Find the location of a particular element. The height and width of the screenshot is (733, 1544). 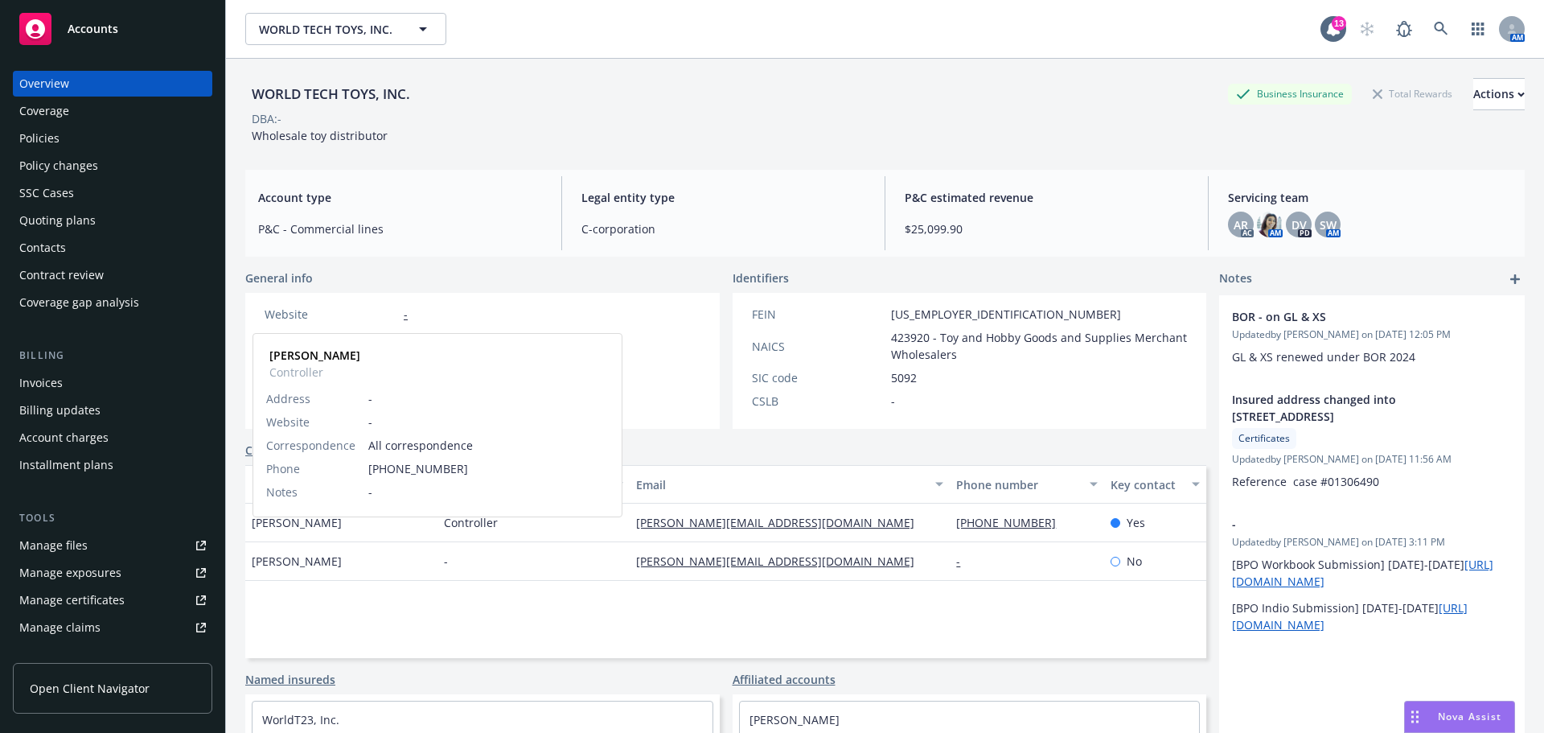

div: Email is located at coordinates (781, 484).